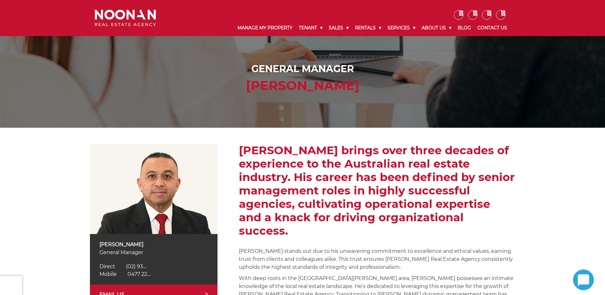 Image resolution: width=605 pixels, height=295 pixels. Describe the element at coordinates (401, 28) in the screenshot. I see `a: Services` at that location.